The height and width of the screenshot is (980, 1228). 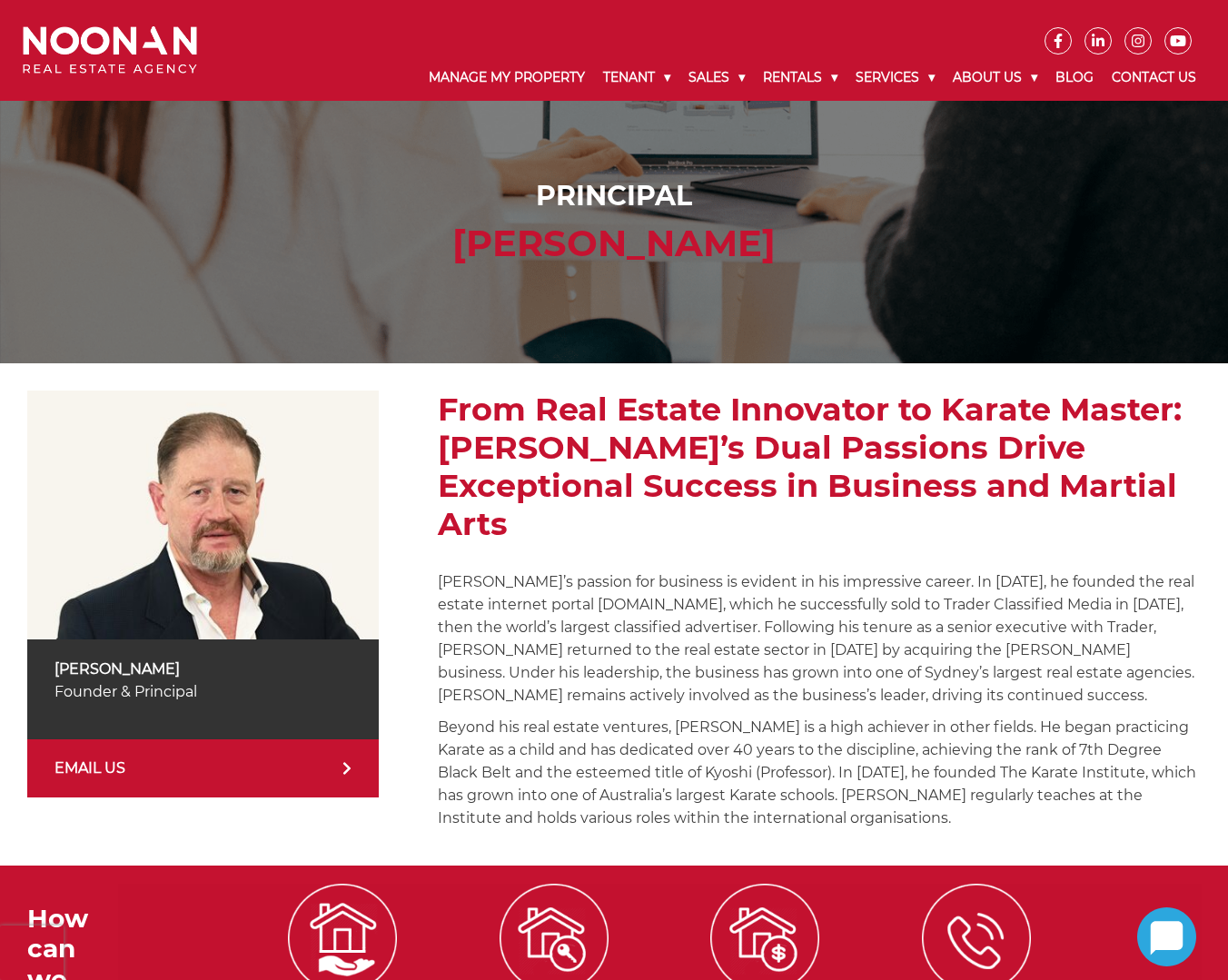 I want to click on a: Rentals, so click(x=800, y=77).